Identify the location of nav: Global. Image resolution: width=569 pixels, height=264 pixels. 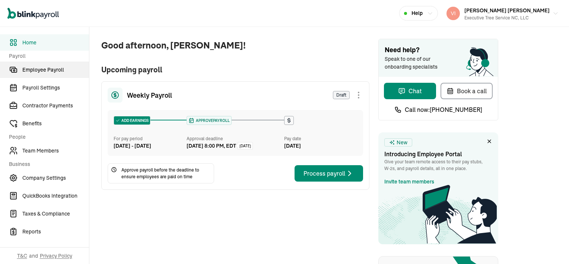
(33, 13).